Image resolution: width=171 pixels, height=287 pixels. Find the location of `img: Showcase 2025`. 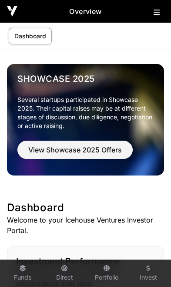

img: Showcase 2025 is located at coordinates (85, 120).